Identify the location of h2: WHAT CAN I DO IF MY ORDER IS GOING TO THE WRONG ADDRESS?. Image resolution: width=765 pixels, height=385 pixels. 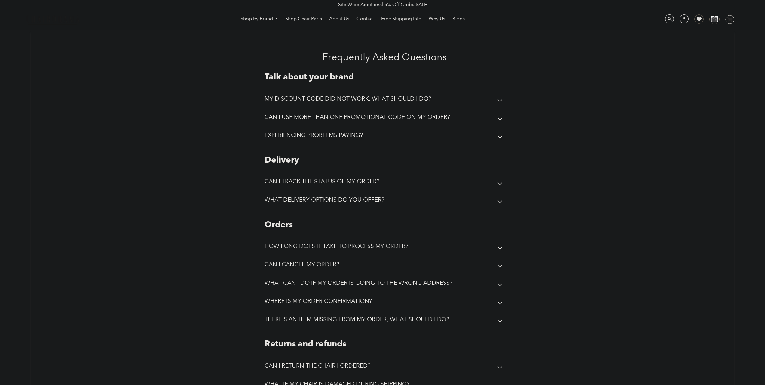
(358, 282).